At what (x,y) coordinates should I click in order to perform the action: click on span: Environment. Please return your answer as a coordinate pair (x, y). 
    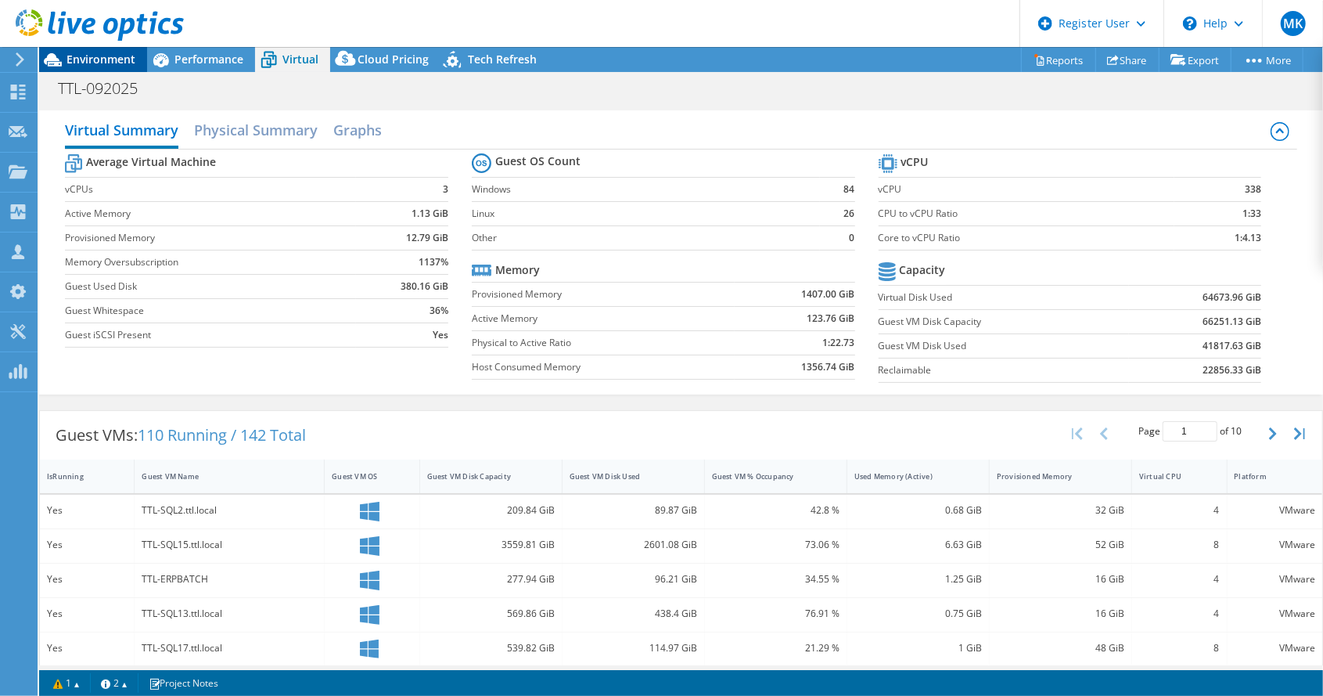
    Looking at the image, I should click on (101, 59).